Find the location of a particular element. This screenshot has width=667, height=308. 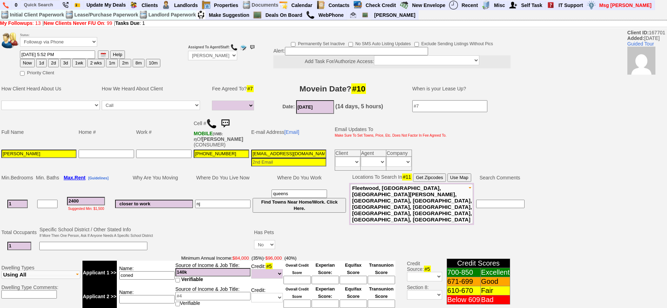

td: Initial Client Paperwork is located at coordinates (37, 15).